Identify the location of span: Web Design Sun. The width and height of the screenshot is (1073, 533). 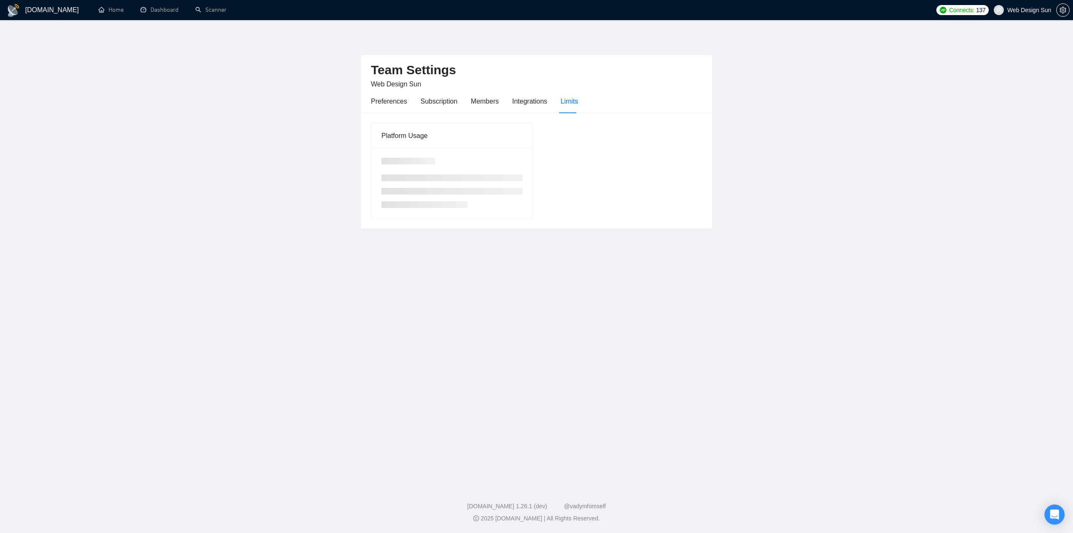
(396, 84).